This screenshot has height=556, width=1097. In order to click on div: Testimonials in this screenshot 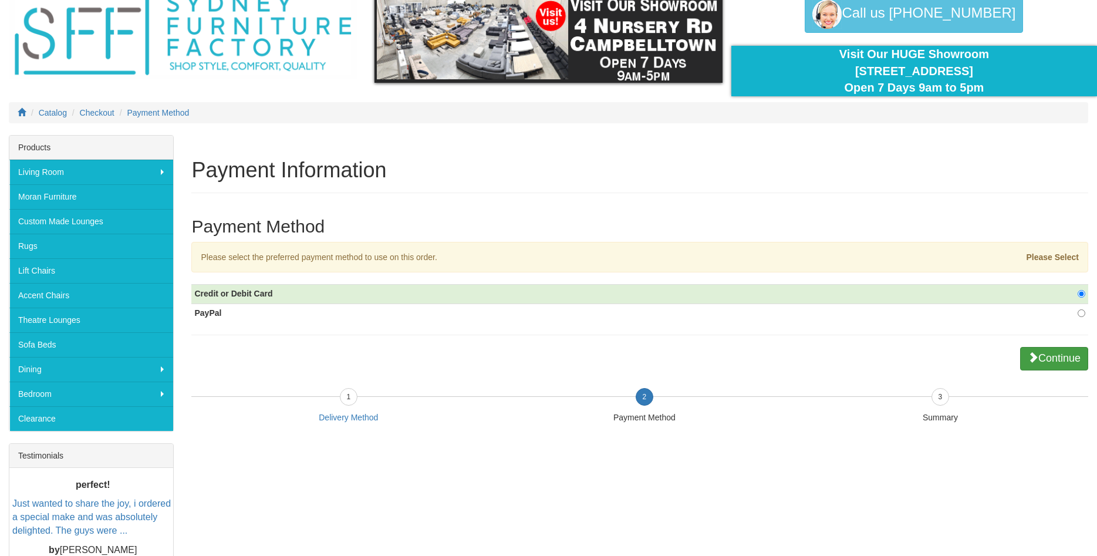, I will do `click(91, 455)`.